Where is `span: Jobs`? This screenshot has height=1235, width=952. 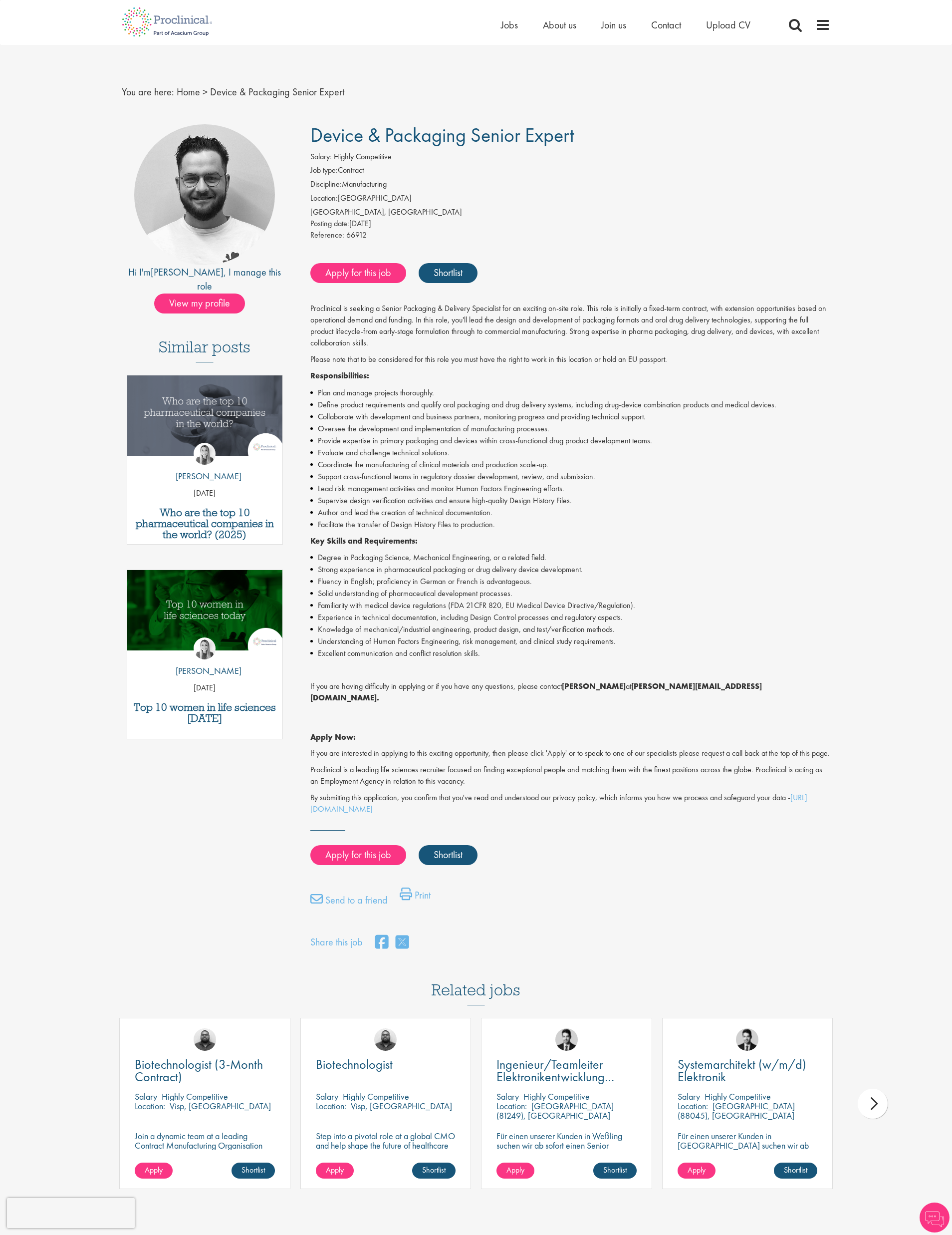 span: Jobs is located at coordinates (509, 25).